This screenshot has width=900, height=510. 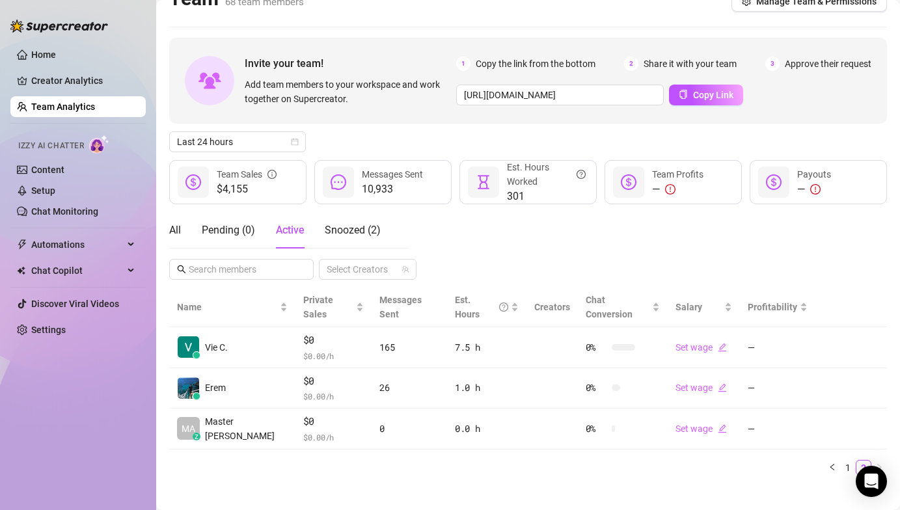 What do you see at coordinates (44, 55) in the screenshot?
I see `a: Home` at bounding box center [44, 55].